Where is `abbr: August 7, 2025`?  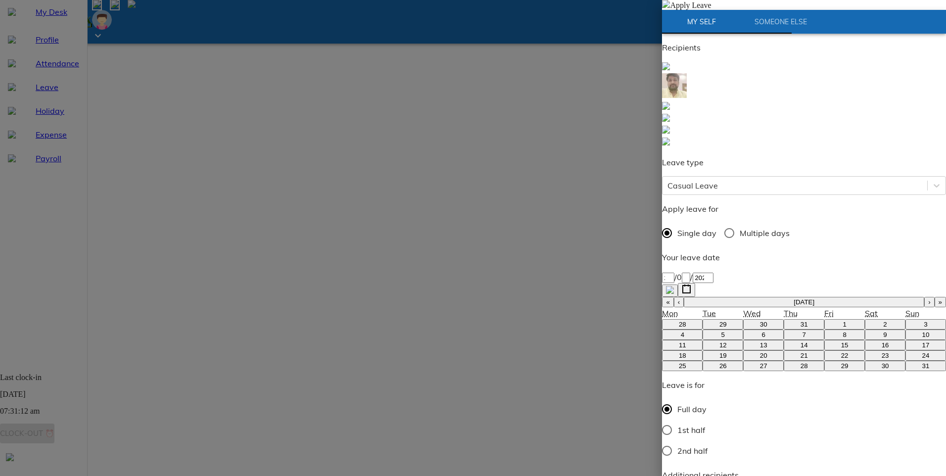
abbr: August 7, 2025 is located at coordinates (803, 334).